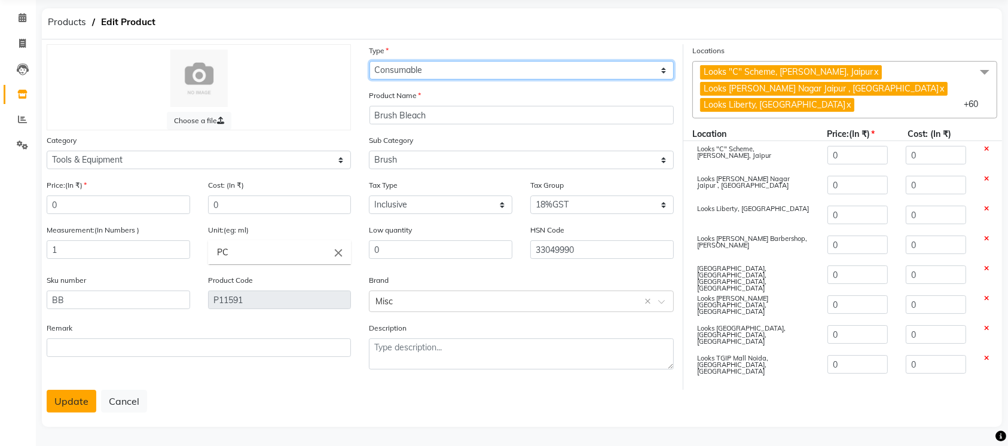 This screenshot has height=446, width=1008. Describe the element at coordinates (128, 22) in the screenshot. I see `span: Edit Product` at that location.